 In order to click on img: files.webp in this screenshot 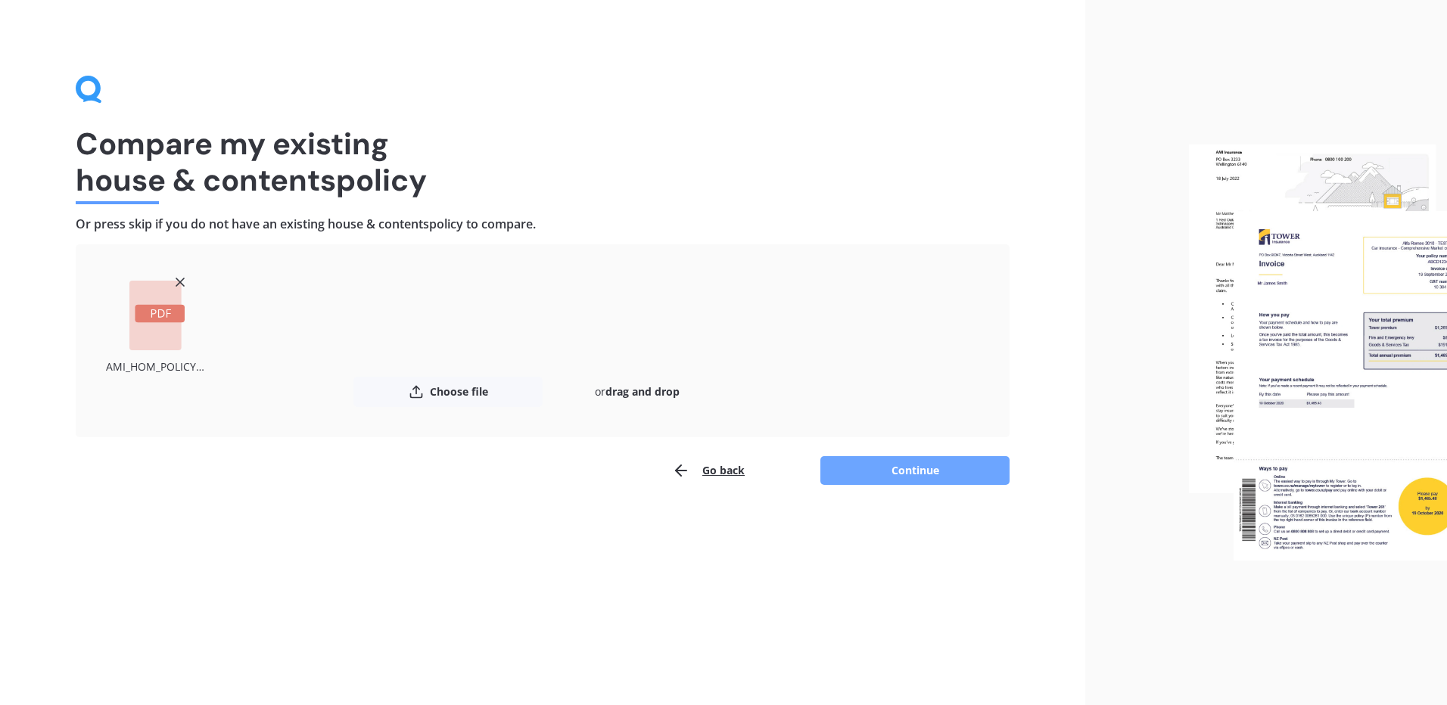, I will do `click(1318, 353)`.